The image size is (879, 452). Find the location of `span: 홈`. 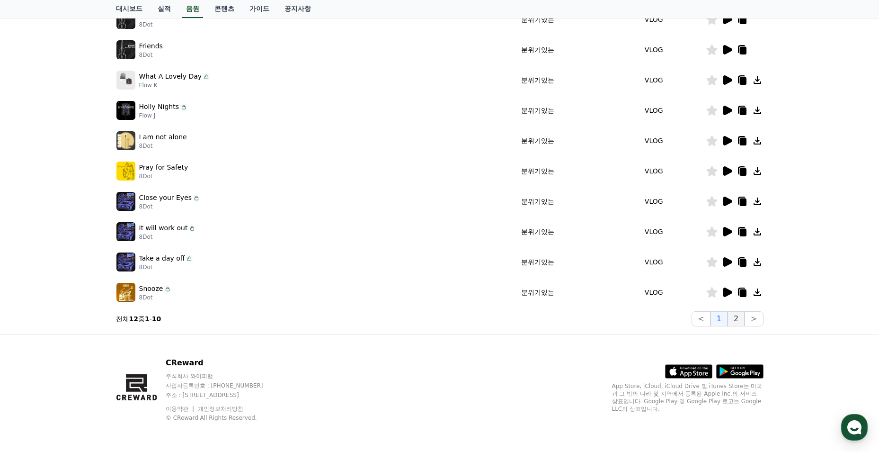

span: 홈 is located at coordinates (33, 318).